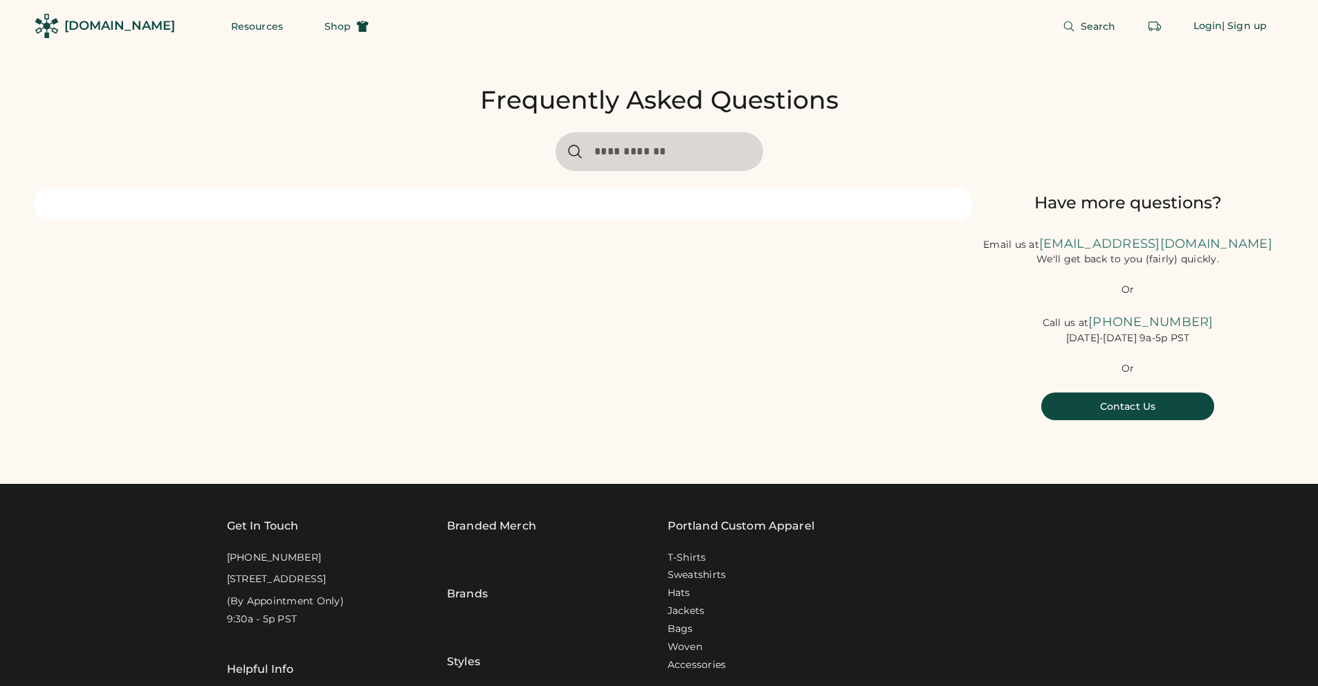 This screenshot has width=1318, height=686. Describe the element at coordinates (262, 619) in the screenshot. I see `div: 9:30a - 5p PST` at that location.